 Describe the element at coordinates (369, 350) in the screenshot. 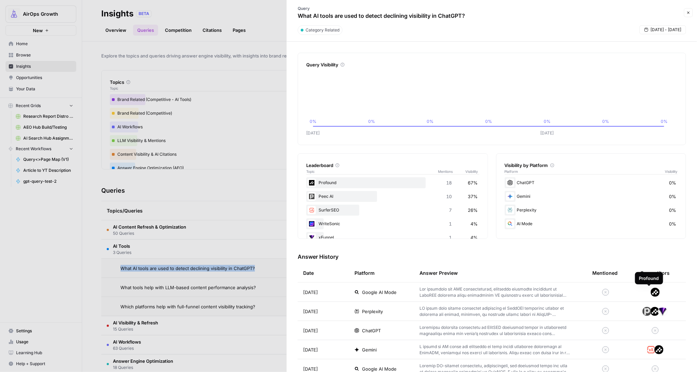

I see `span: Gemini` at that location.